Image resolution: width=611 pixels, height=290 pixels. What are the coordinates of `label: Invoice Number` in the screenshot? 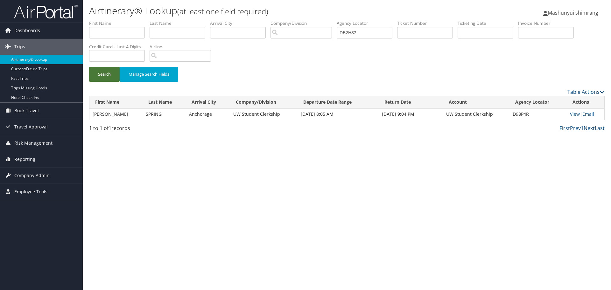 It's located at (549, 23).